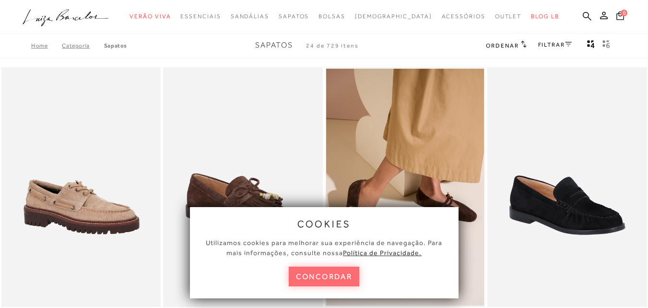  What do you see at coordinates (81, 187) in the screenshot?
I see `img: MOCASSIM DOCKSIDE EM CAMURÇA FENDI` at bounding box center [81, 187].